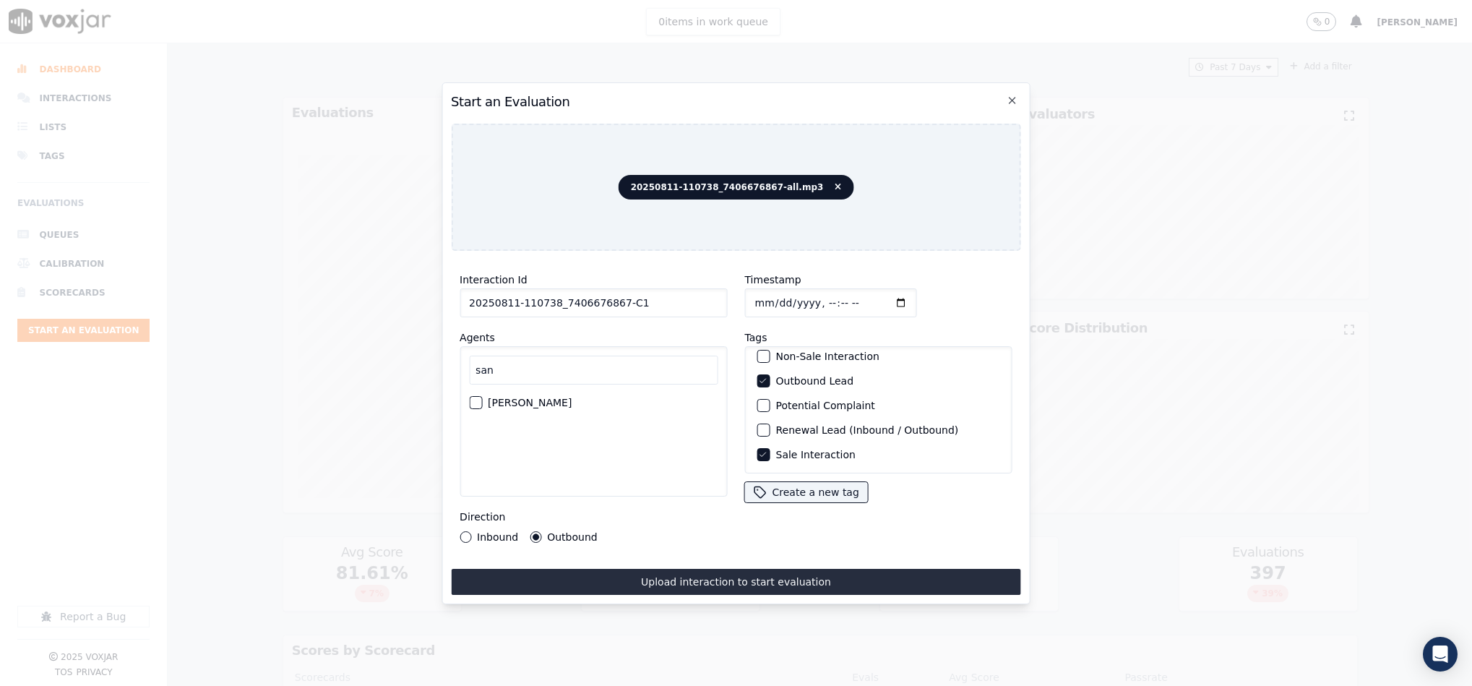  Describe the element at coordinates (572, 537) in the screenshot. I see `label: Outbound` at that location.